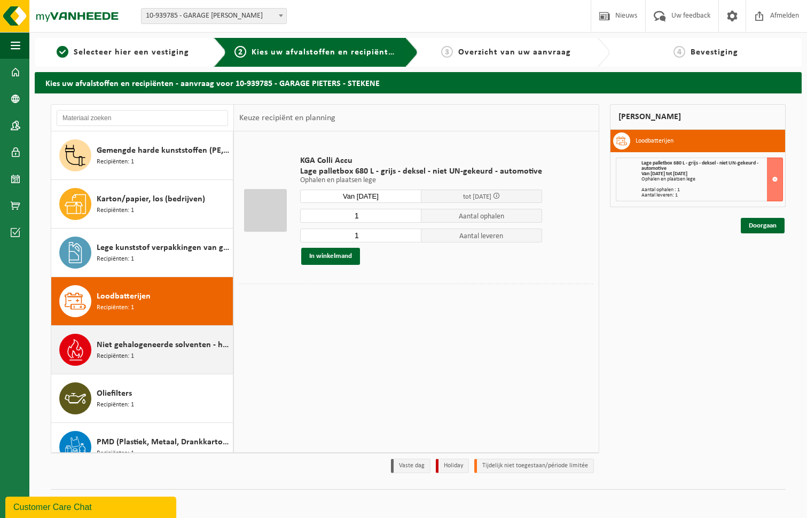 This screenshot has width=807, height=518. I want to click on input: Materiaal zoeken, so click(142, 118).